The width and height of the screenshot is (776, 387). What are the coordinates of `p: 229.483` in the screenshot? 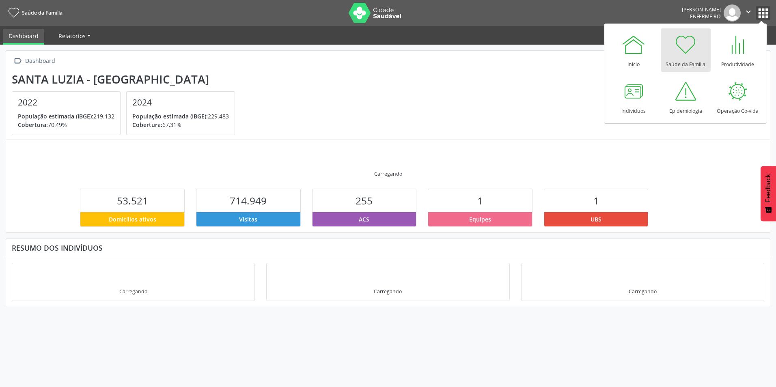 It's located at (181, 116).